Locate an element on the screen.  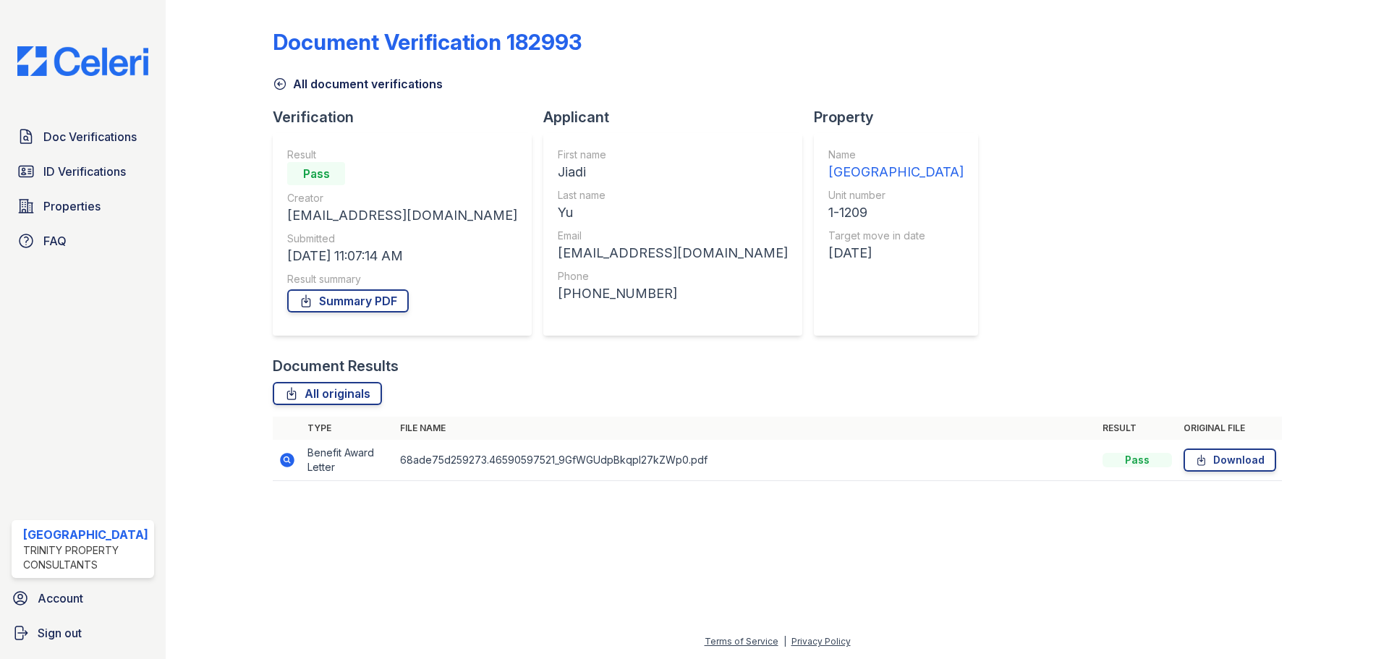
a: Properties is located at coordinates (82, 206).